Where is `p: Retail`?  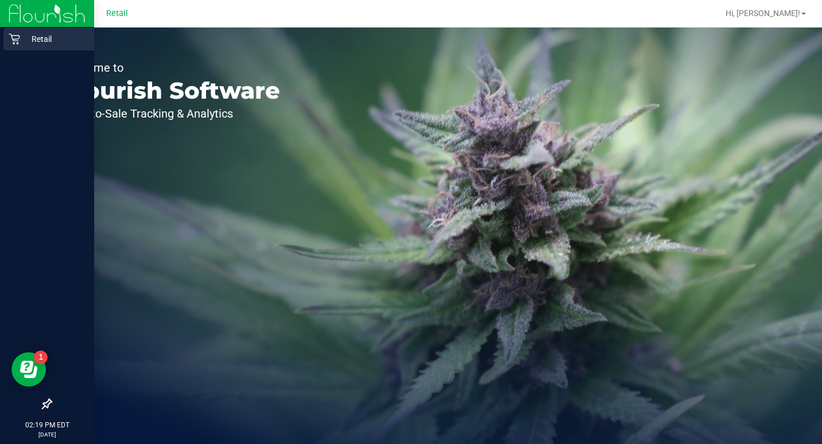
p: Retail is located at coordinates (55, 39).